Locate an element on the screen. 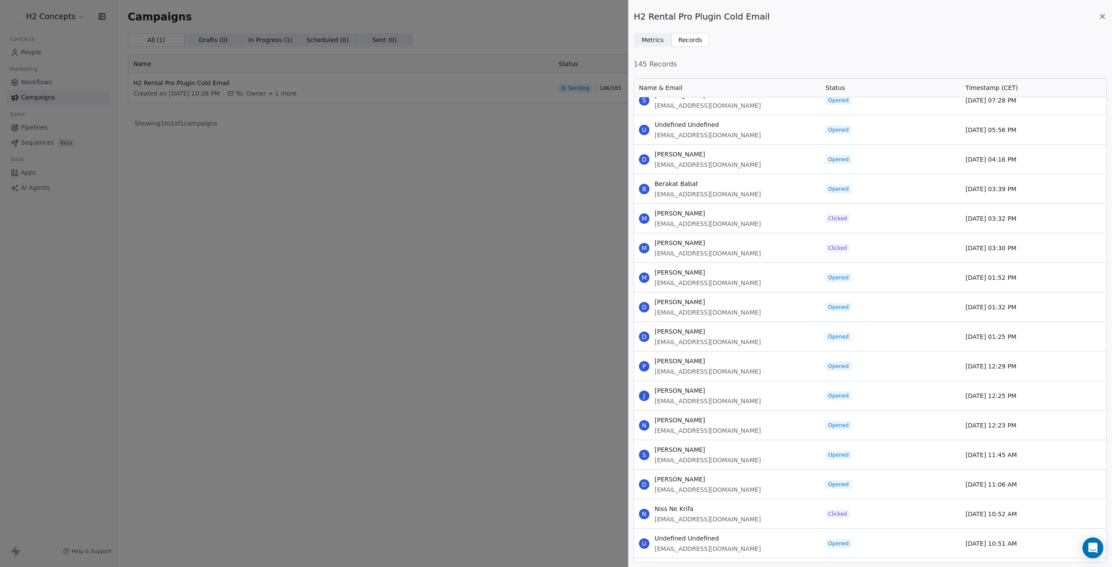 The height and width of the screenshot is (567, 1112). span: Timestamp (CET) is located at coordinates (991, 88).